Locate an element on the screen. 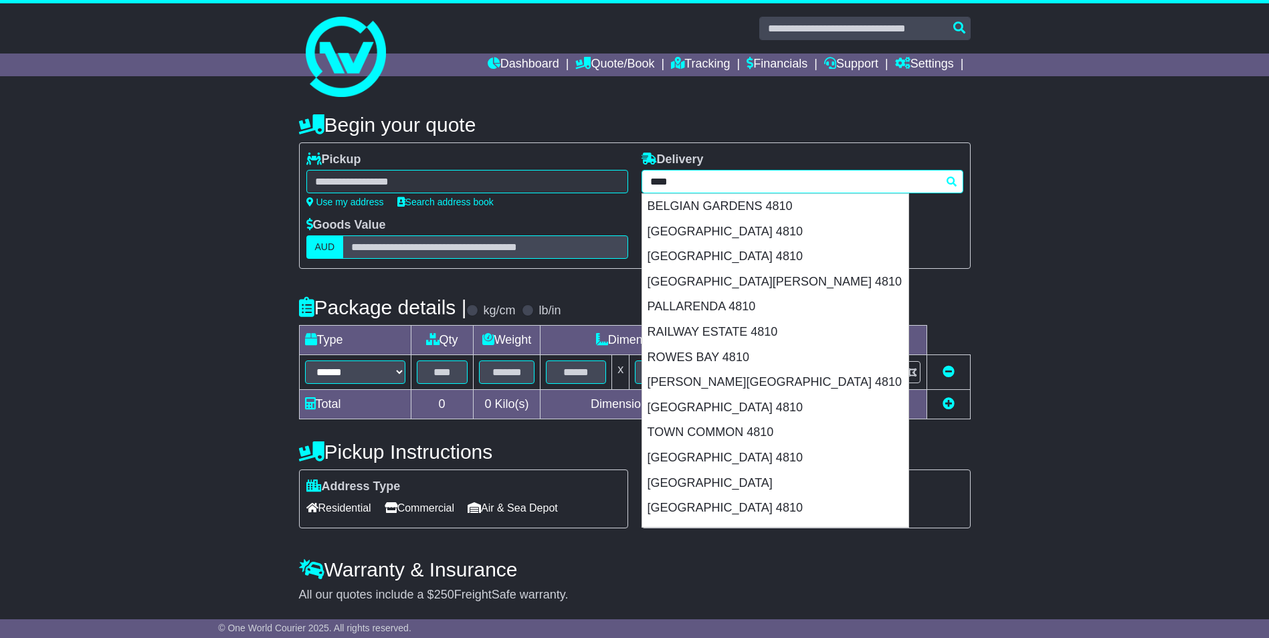 This screenshot has height=638, width=1269. td: Dimensions (L x W x H) is located at coordinates (665, 340).